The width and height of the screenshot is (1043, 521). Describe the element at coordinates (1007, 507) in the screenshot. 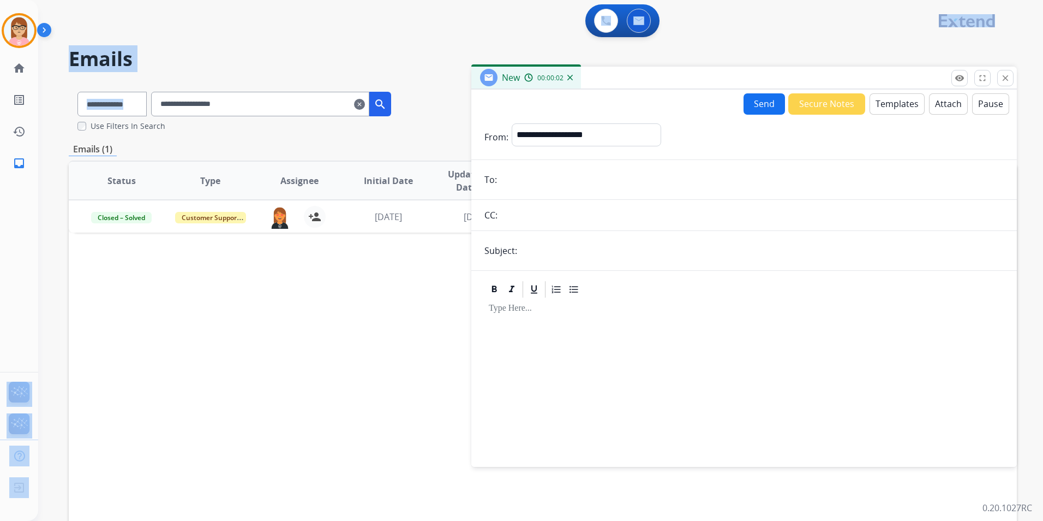

I see `p: 0.20.1027RC` at that location.